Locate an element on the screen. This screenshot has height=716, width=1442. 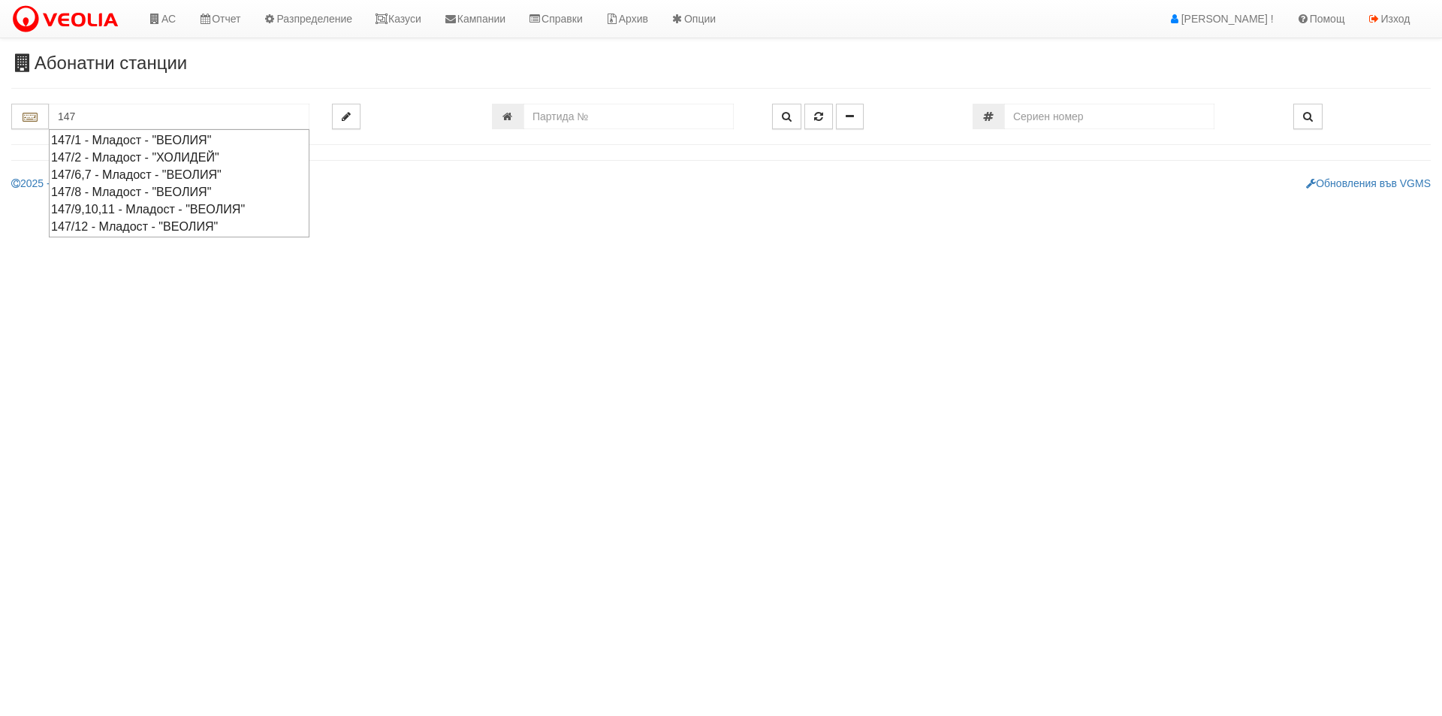
a: Обновления във VGMS is located at coordinates (1369, 183).